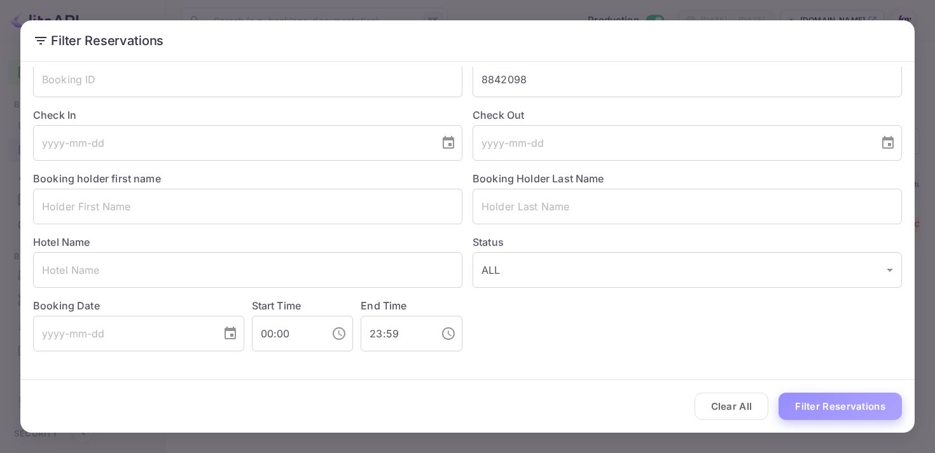  What do you see at coordinates (139, 306) in the screenshot?
I see `label: Booking Date` at bounding box center [139, 306].